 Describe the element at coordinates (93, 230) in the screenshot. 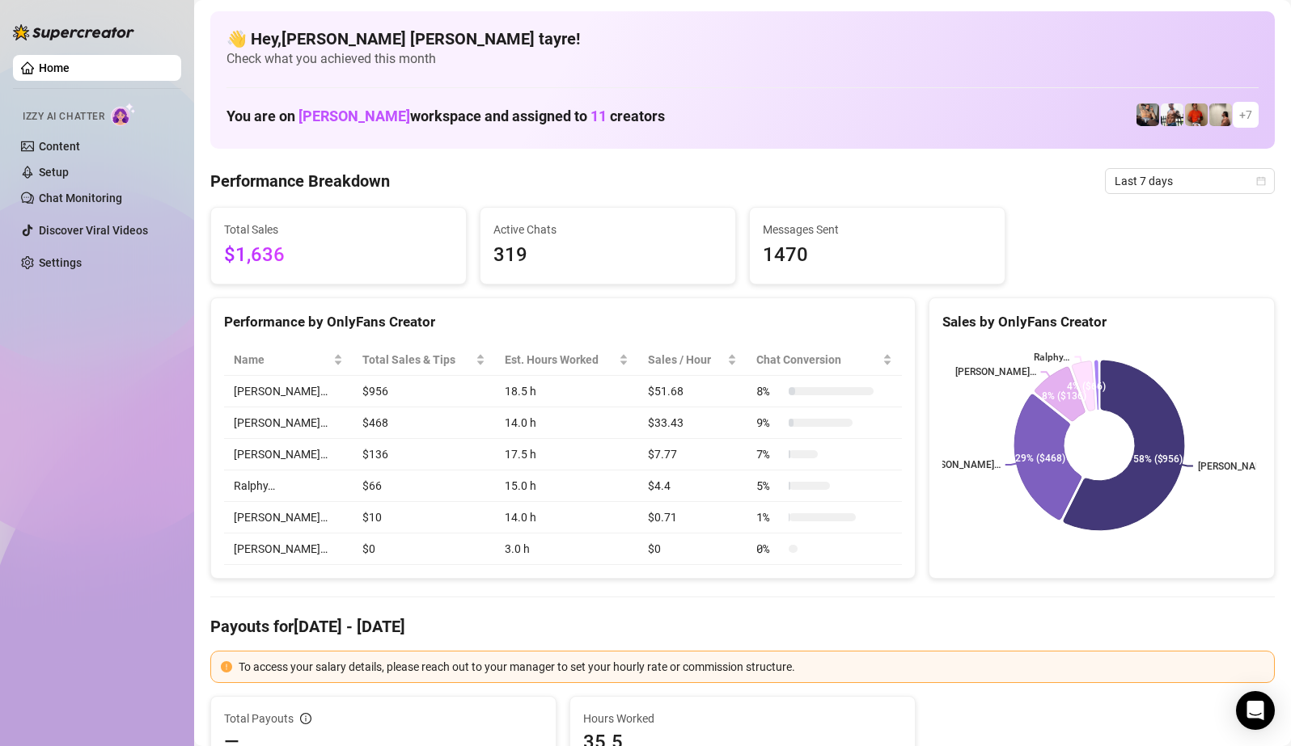

I see `a: Discover Viral Videos` at that location.